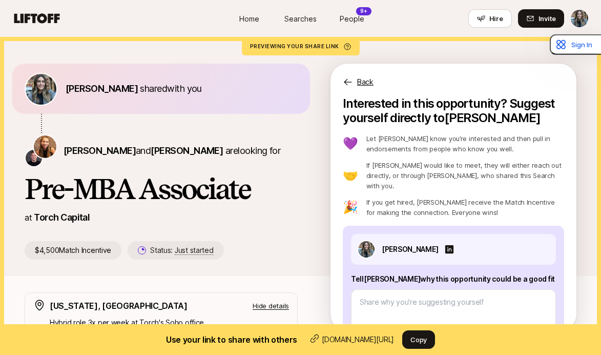 This screenshot has width=601, height=355. I want to click on button: Copy, so click(419, 339).